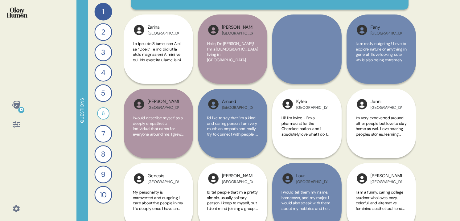  What do you see at coordinates (237, 102) in the screenshot?
I see `div: Amand` at bounding box center [237, 102].